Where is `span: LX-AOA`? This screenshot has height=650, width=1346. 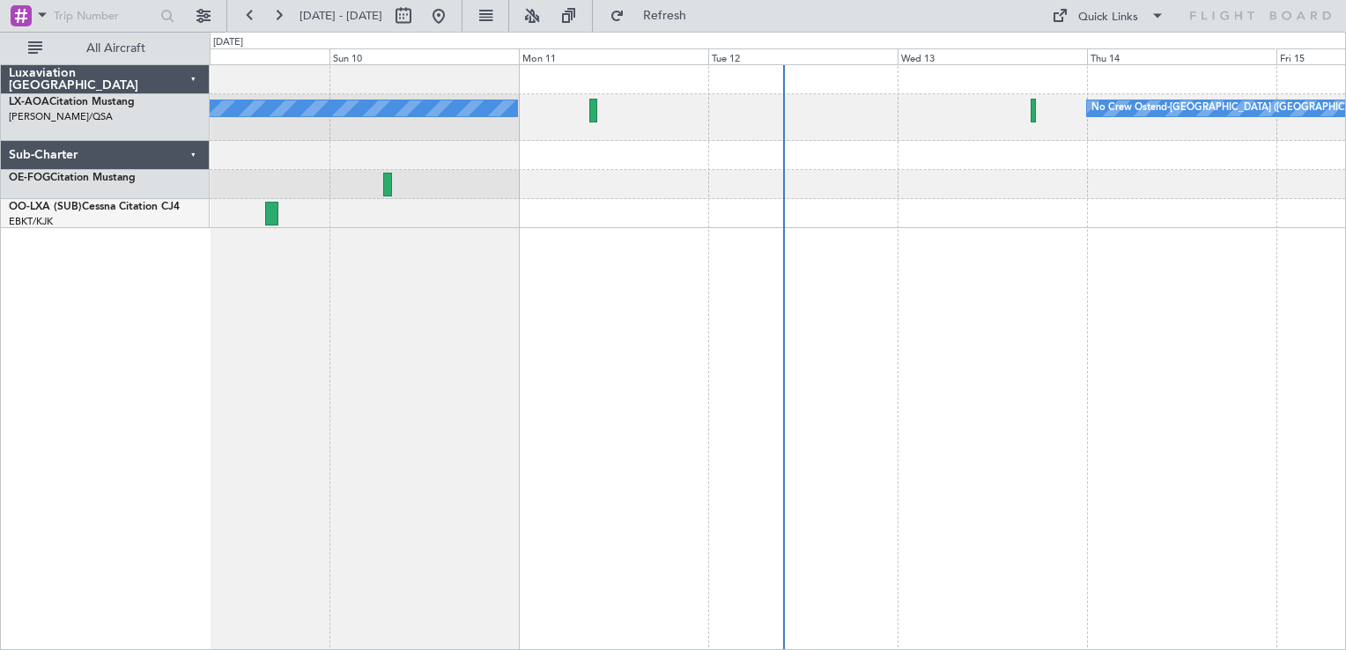 span: LX-AOA is located at coordinates (29, 102).